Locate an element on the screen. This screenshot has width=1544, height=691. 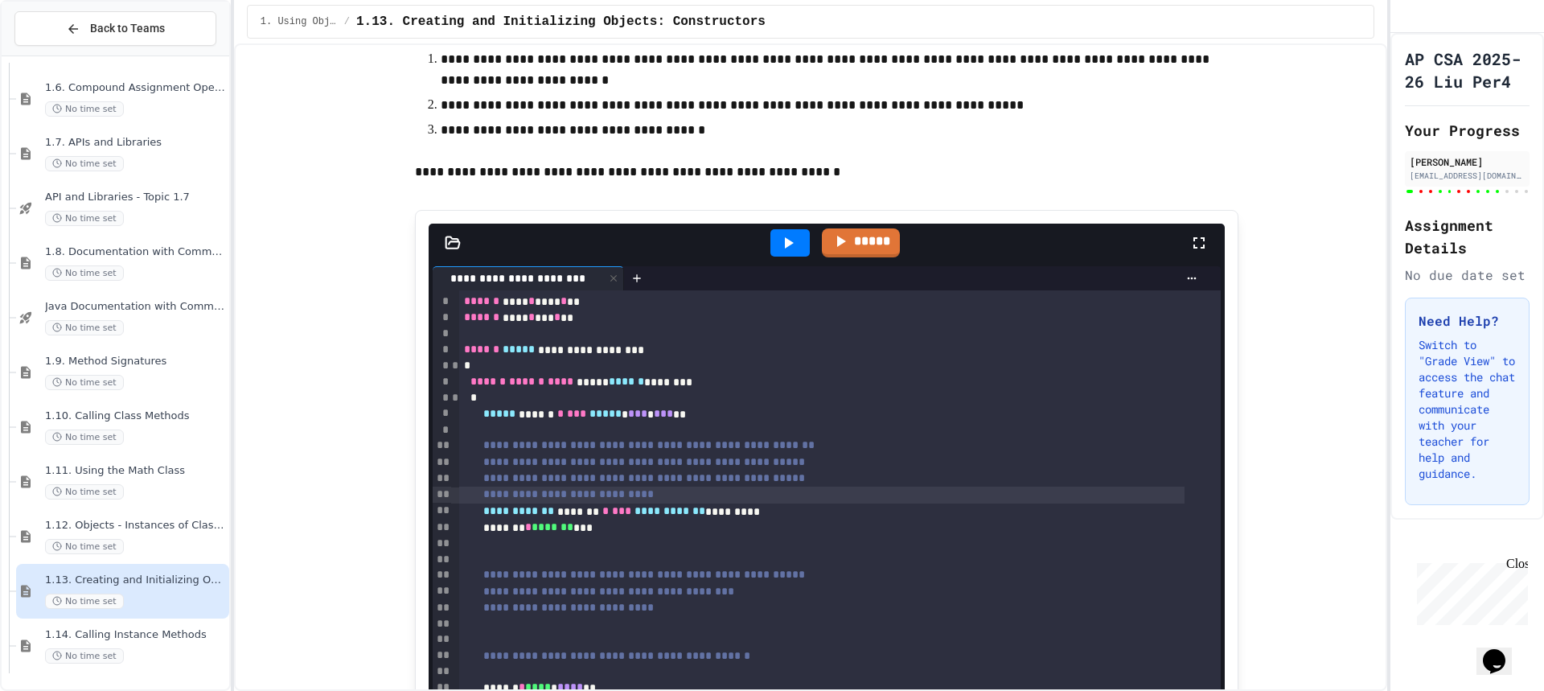
span: Back to Teams is located at coordinates (127, 28).